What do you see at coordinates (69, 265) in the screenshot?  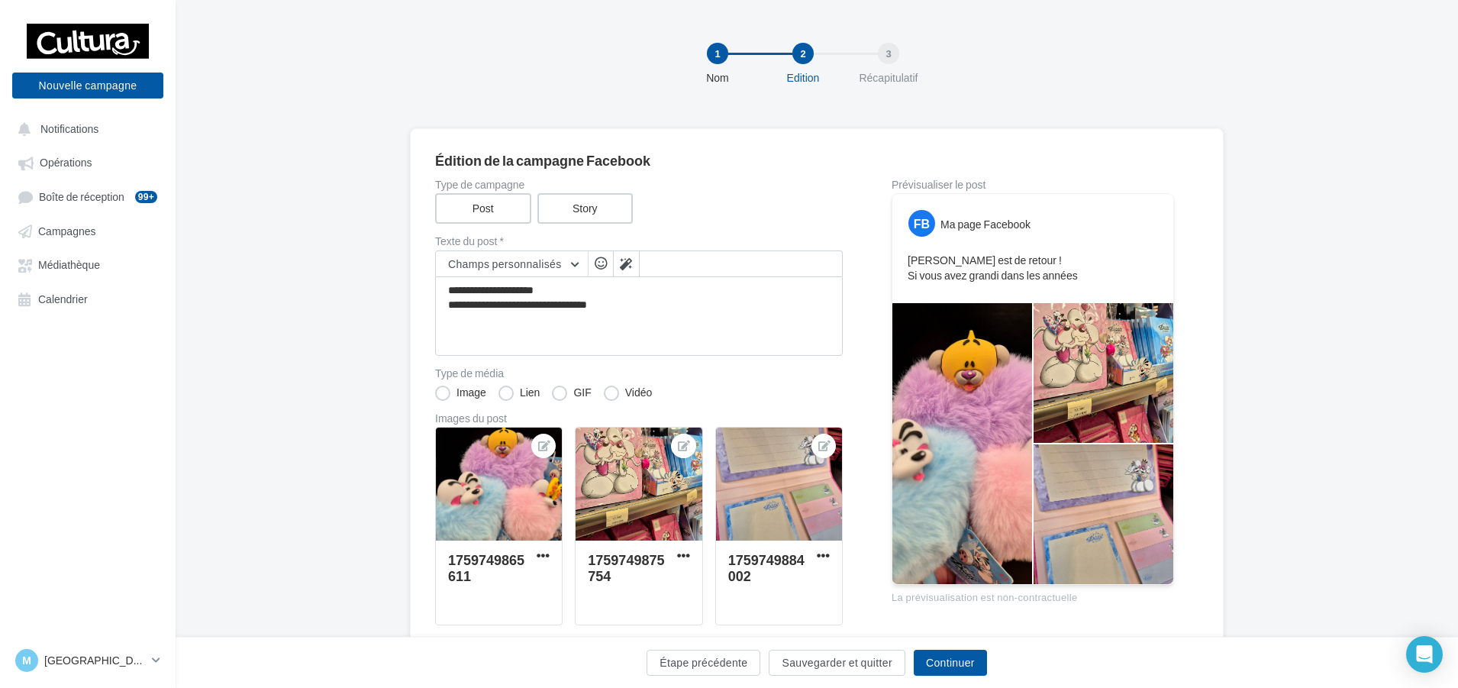 I see `span: Médiathèque` at bounding box center [69, 265].